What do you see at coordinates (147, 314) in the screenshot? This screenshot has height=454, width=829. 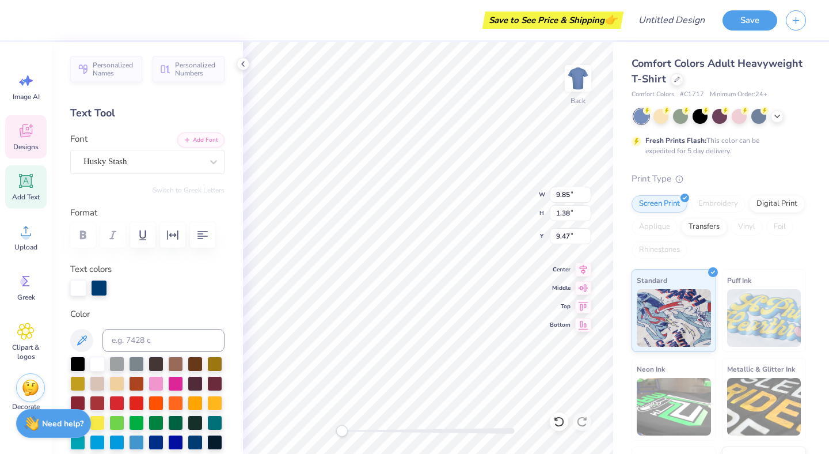 I see `label: Color` at bounding box center [147, 314].